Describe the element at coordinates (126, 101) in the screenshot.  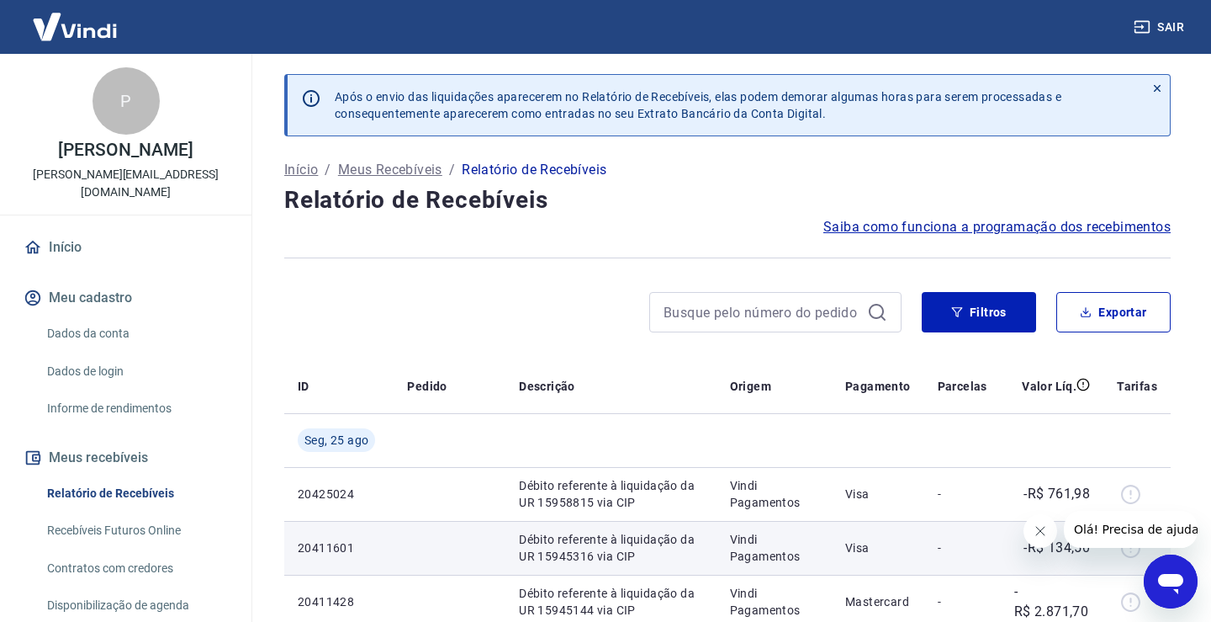
I see `div: P` at that location.